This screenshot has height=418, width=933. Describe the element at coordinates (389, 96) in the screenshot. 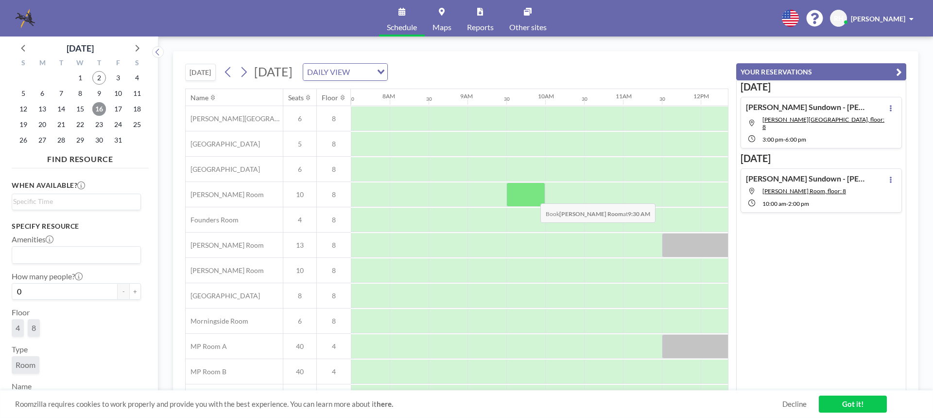

I see `div: 8AM` at that location.